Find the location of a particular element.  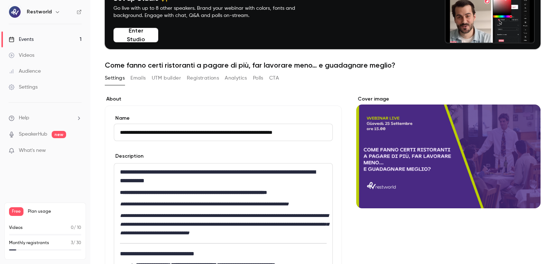

div: Events is located at coordinates (21, 39).